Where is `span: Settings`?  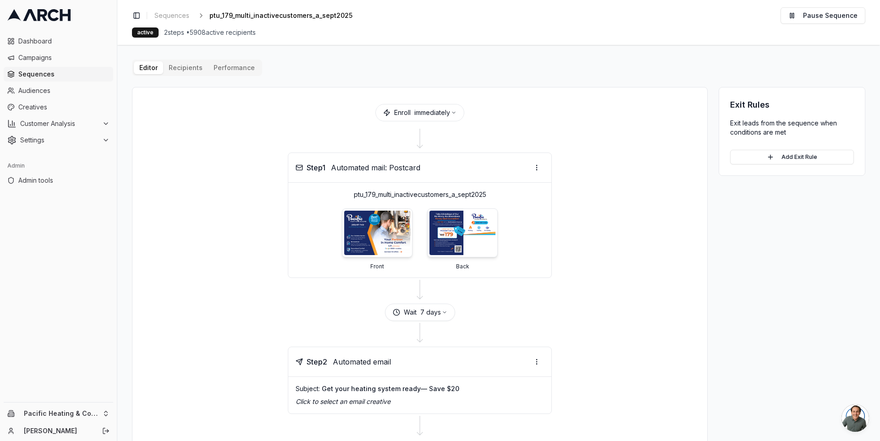 span: Settings is located at coordinates (59, 140).